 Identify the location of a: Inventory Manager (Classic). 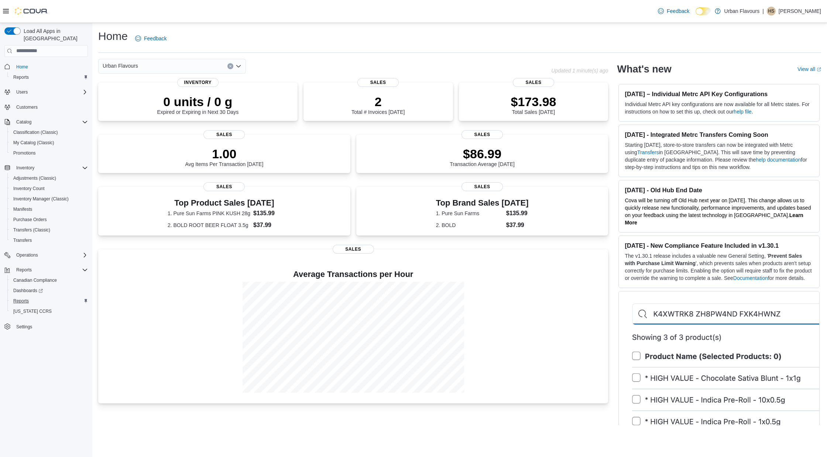
(41, 199).